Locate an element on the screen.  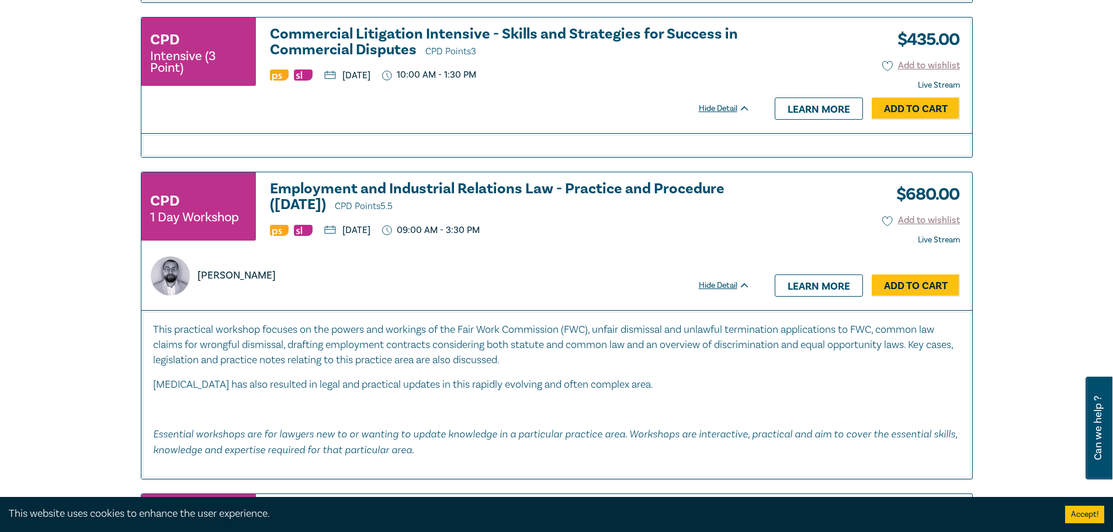
span: Can we help ? is located at coordinates (1098, 428).